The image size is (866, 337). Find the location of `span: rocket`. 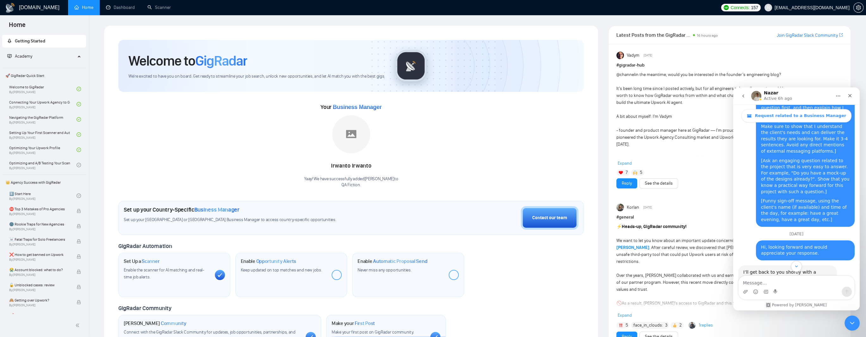

span: rocket is located at coordinates (9, 41).